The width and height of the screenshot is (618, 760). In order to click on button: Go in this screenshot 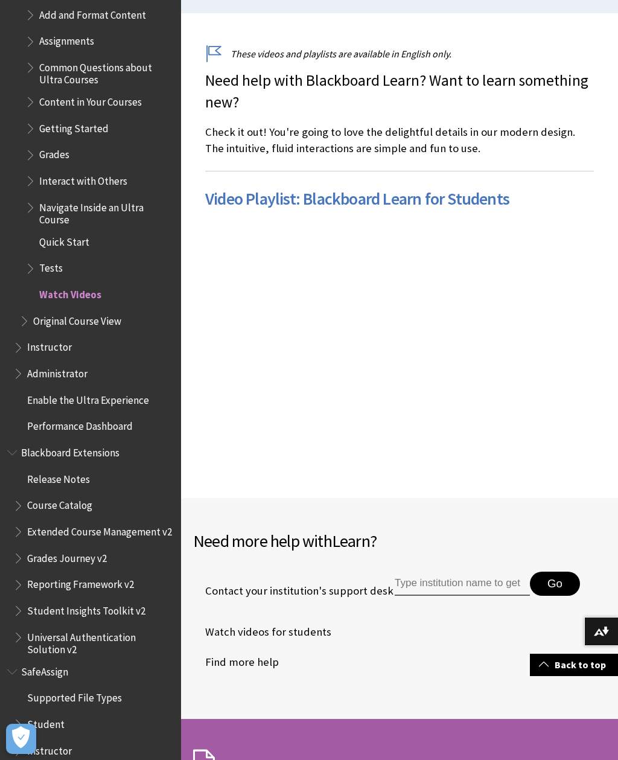, I will do `click(555, 584)`.